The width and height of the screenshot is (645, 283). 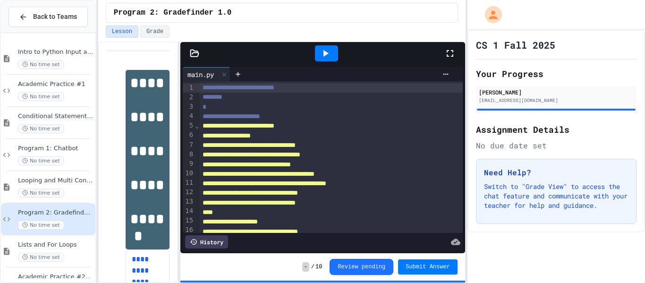 I want to click on span: Academic Practice #2: Lists, so click(x=56, y=277).